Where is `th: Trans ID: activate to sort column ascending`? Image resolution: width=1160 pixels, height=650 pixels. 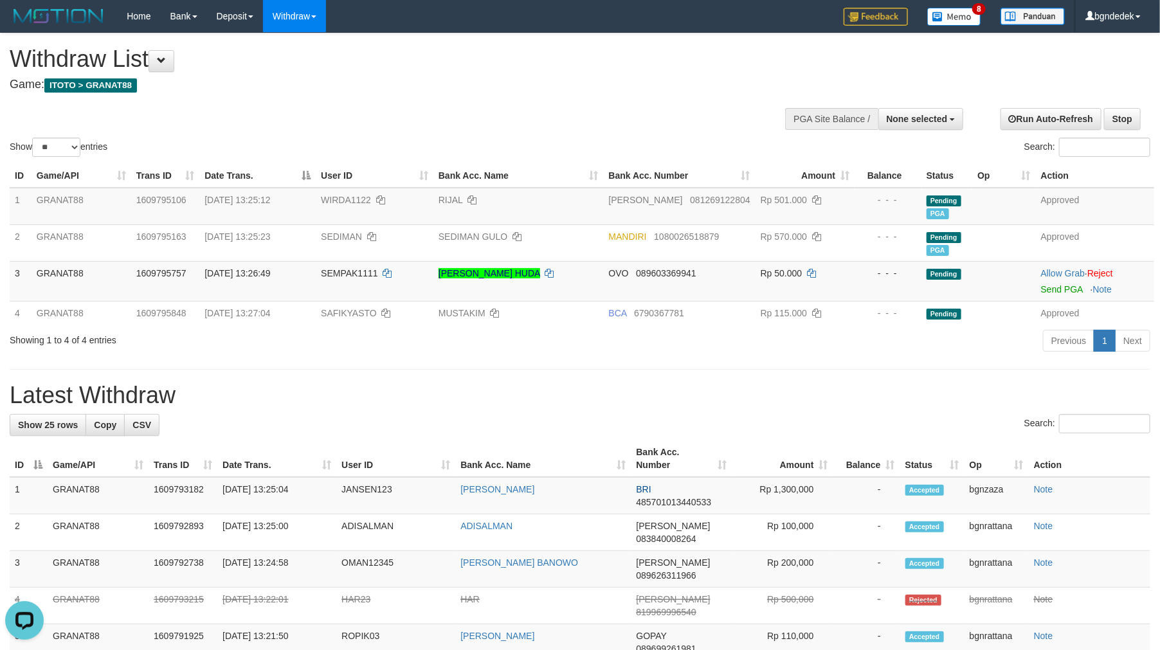 th: Trans ID: activate to sort column ascending is located at coordinates (183, 458).